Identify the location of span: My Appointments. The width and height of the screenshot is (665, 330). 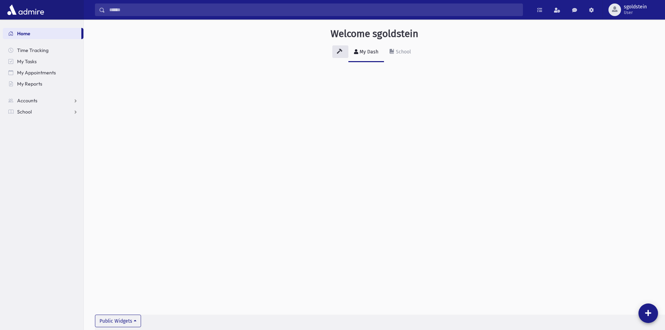
(36, 73).